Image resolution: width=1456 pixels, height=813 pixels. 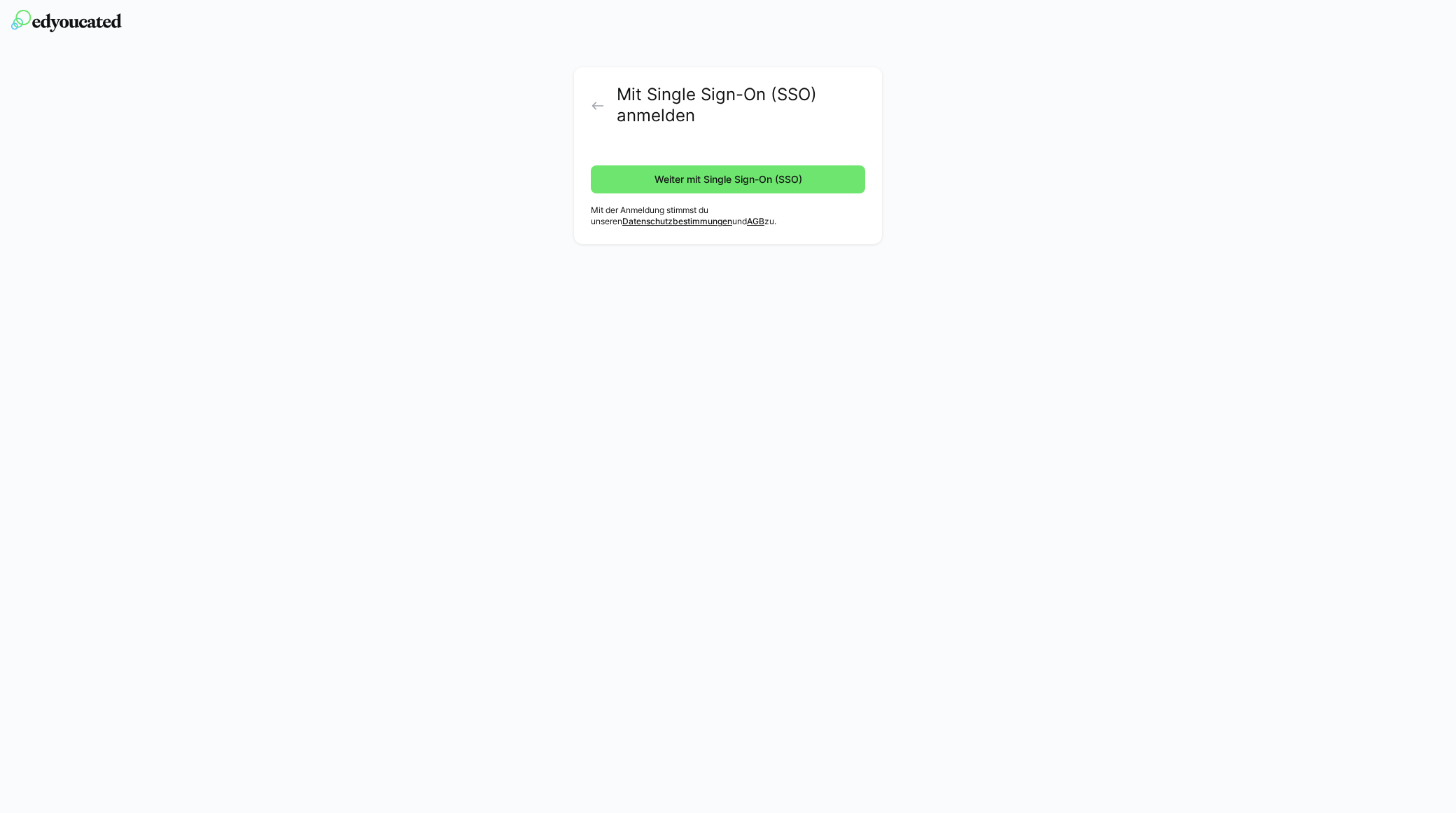 I want to click on a: AGB, so click(x=756, y=220).